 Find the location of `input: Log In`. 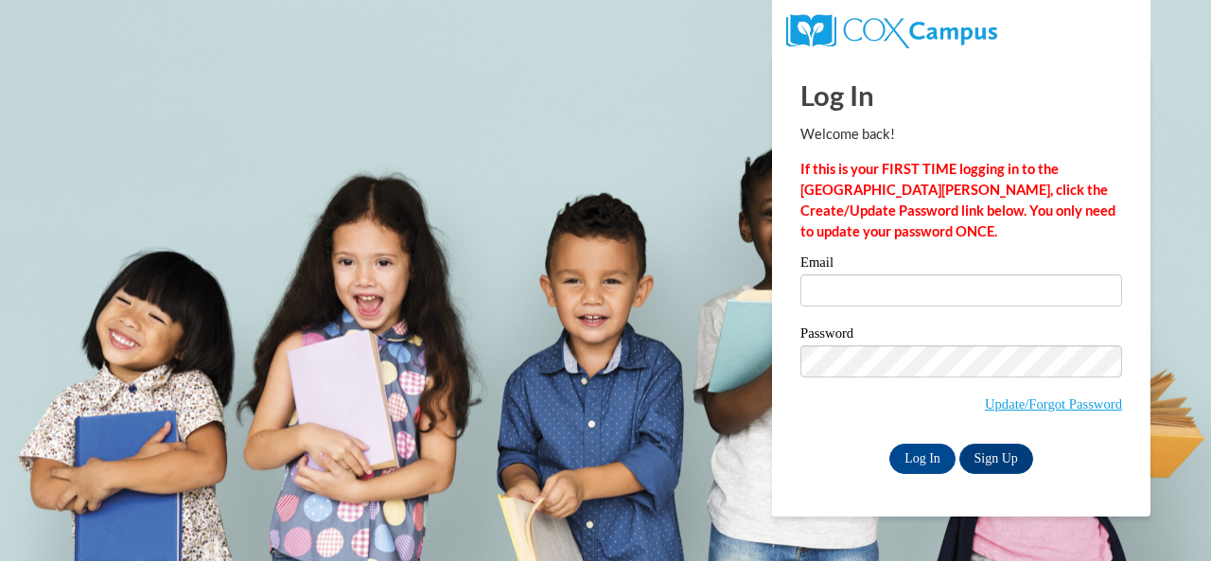

input: Log In is located at coordinates (922, 459).